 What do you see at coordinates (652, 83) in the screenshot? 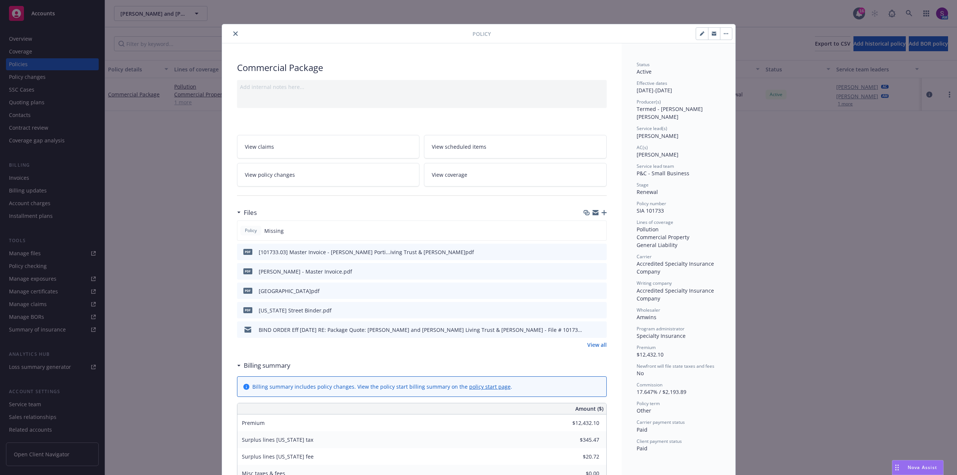
I see `span: Effective dates` at bounding box center [652, 83].